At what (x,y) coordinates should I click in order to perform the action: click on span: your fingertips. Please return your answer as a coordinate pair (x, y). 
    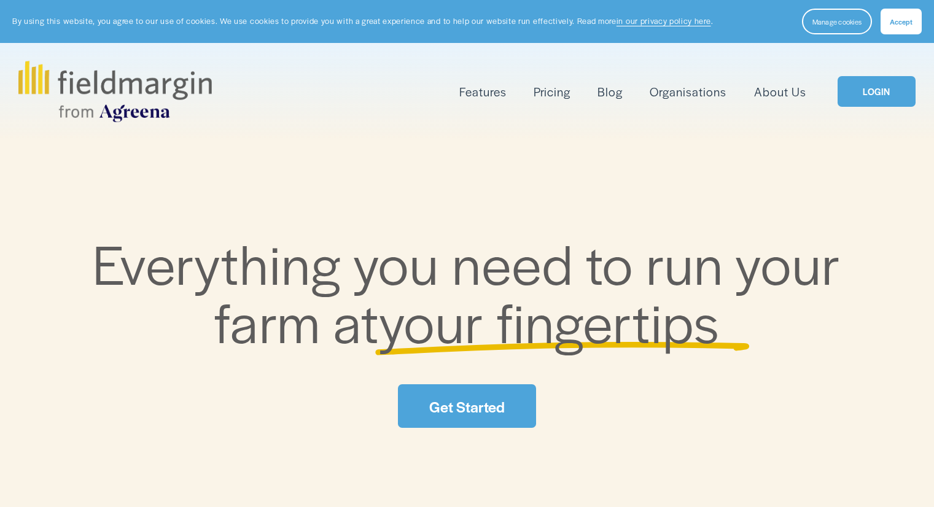
    Looking at the image, I should click on (549, 321).